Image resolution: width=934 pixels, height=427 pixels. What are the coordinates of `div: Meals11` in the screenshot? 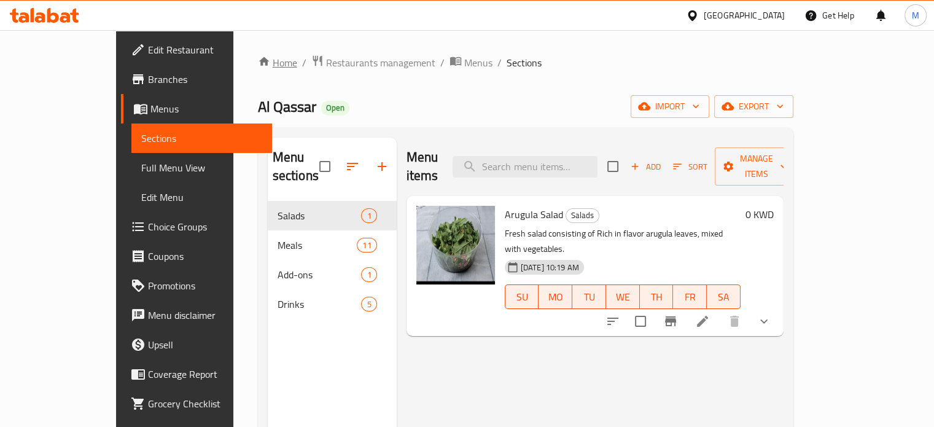 It's located at (332, 245).